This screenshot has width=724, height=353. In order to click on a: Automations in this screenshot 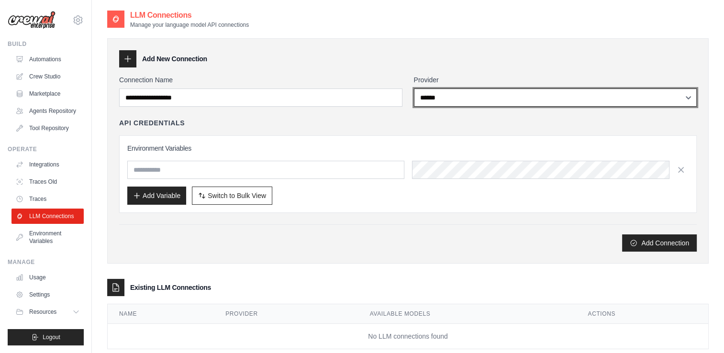, I will do `click(47, 59)`.